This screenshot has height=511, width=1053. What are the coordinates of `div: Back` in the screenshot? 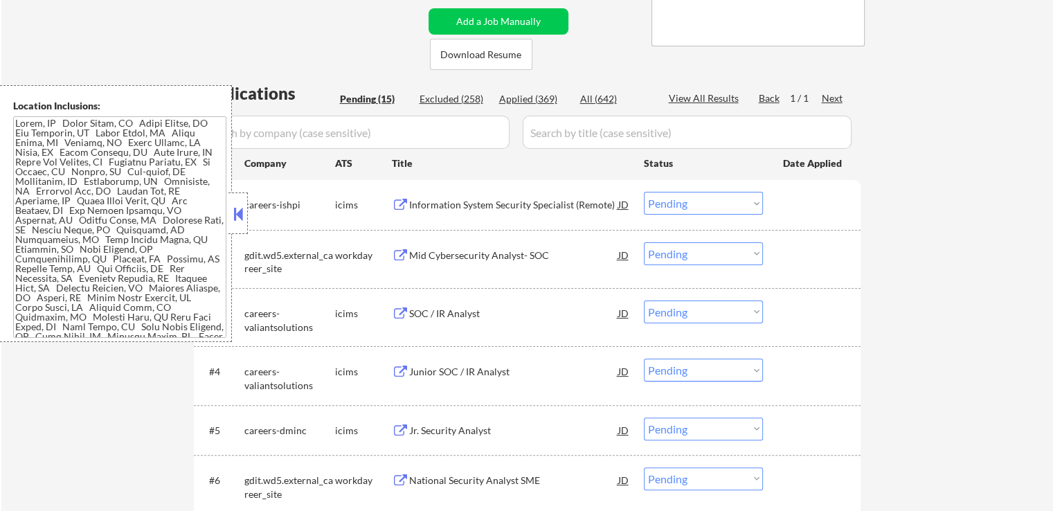 It's located at (770, 98).